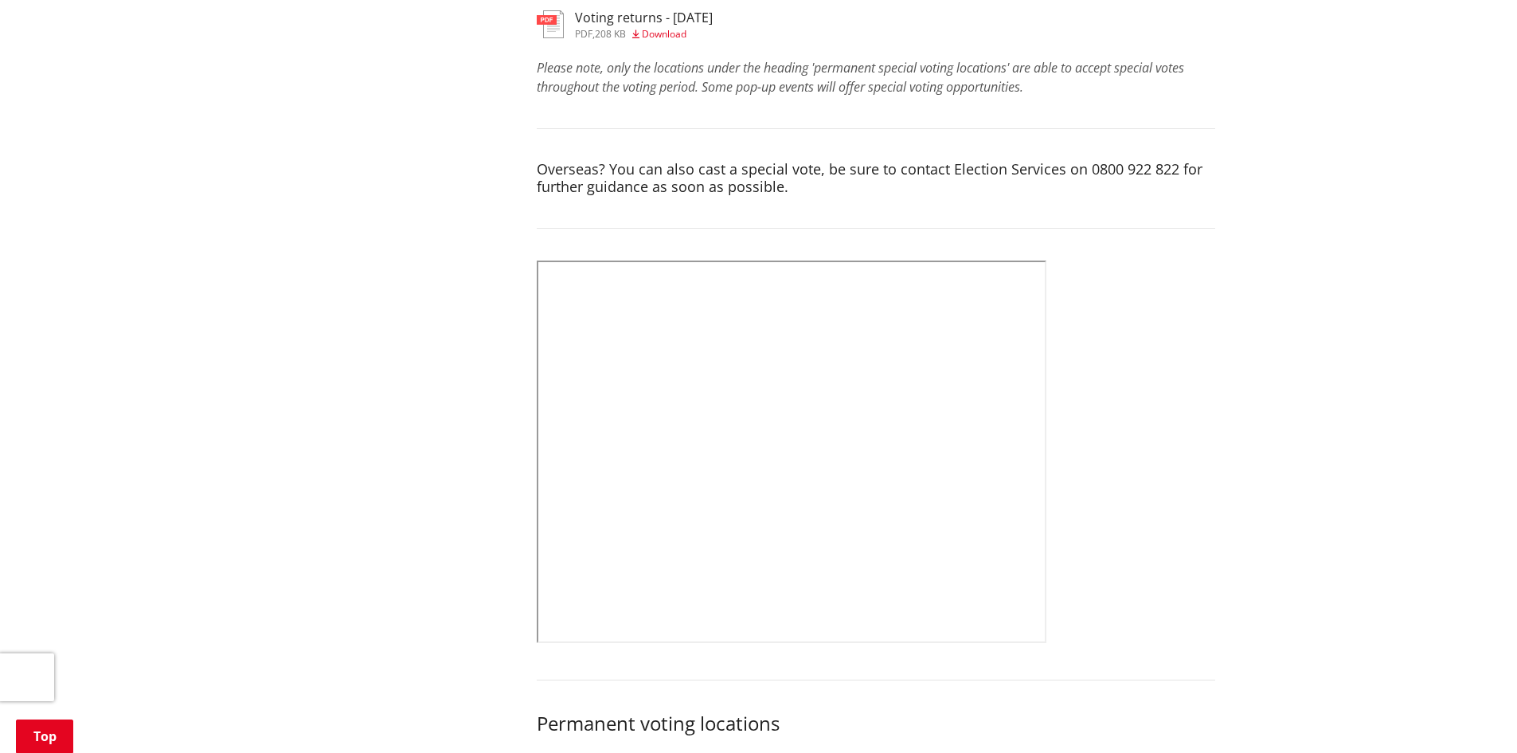 The image size is (1517, 753). Describe the element at coordinates (550, 24) in the screenshot. I see `img: document-pdf.svg` at that location.